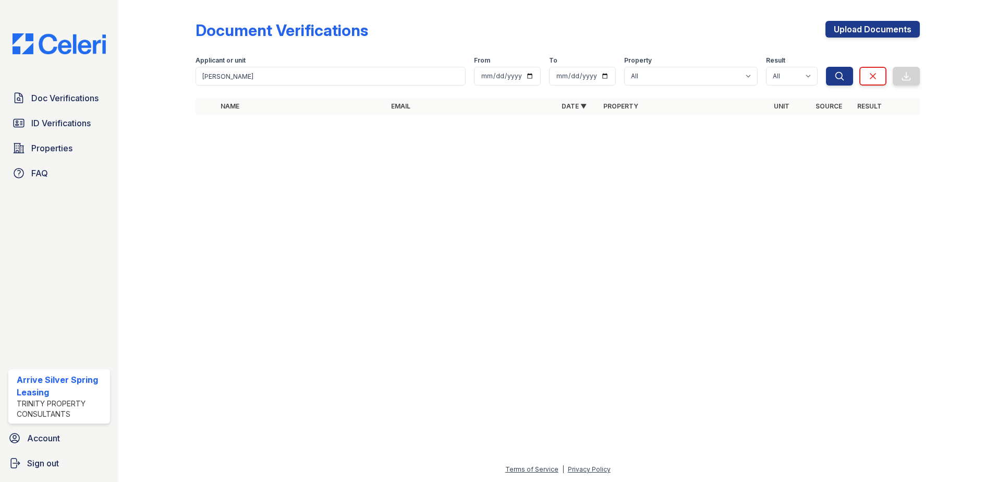  What do you see at coordinates (43, 463) in the screenshot?
I see `span: Sign out` at bounding box center [43, 463].